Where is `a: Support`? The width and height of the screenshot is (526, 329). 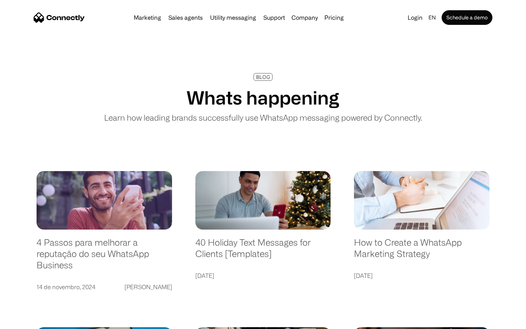
a: Support is located at coordinates (274, 18).